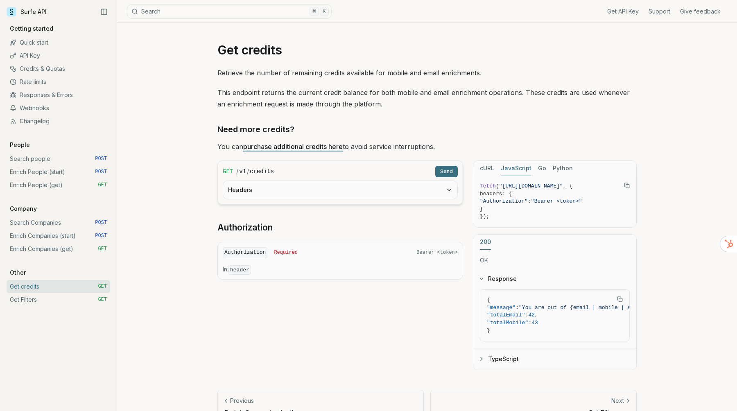 The image size is (737, 411). Describe the element at coordinates (659, 11) in the screenshot. I see `a: Support` at that location.